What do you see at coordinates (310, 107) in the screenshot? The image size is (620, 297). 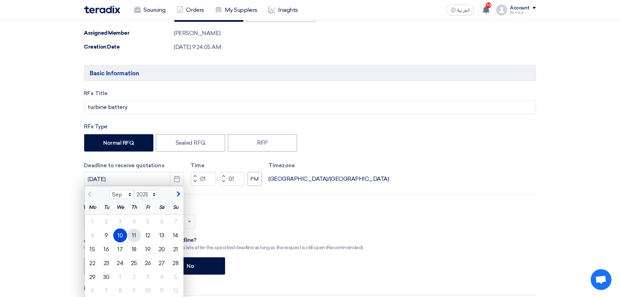 I see `input: e.g. New ERP System, Server Visualization Project...` at bounding box center [310, 107].